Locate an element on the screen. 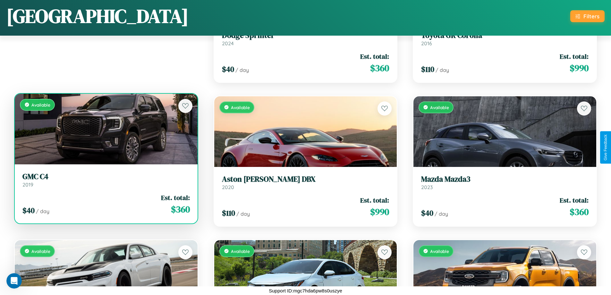 The image size is (611, 295). span: 2016 is located at coordinates (427, 43).